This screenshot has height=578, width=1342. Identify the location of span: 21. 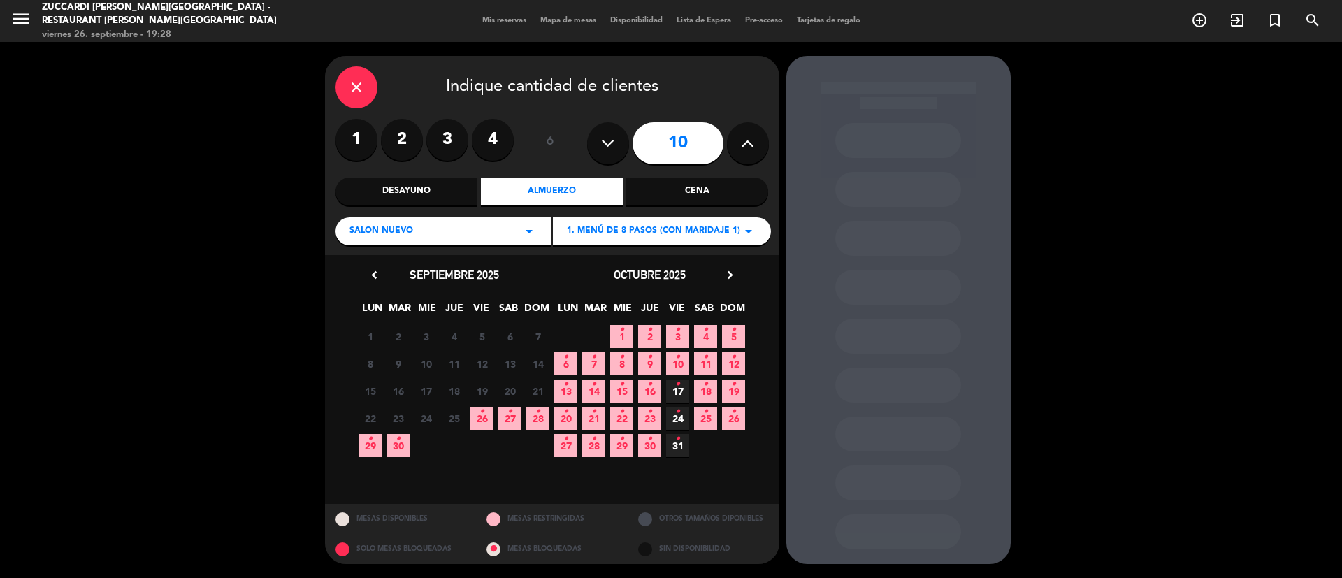
(593, 418).